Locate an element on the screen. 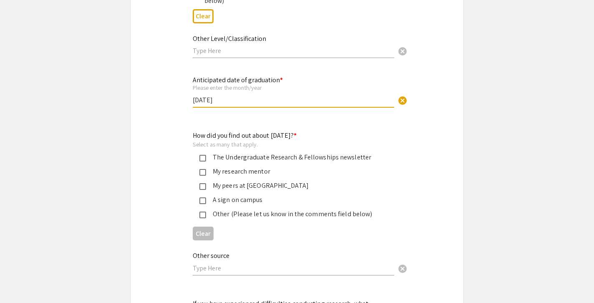 Image resolution: width=594 pixels, height=303 pixels. div: Other (Please let us know in the comments field below) is located at coordinates (294, 214).